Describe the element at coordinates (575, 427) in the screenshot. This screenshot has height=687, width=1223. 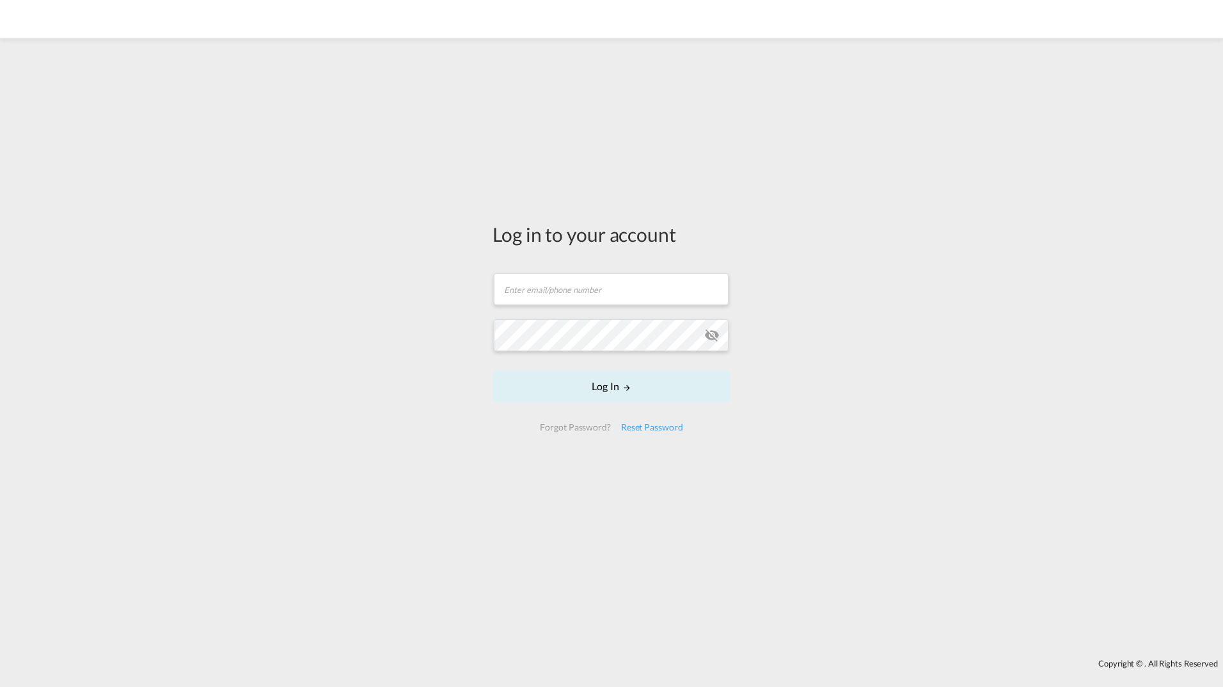
I see `div: Forgot Password?` at that location.